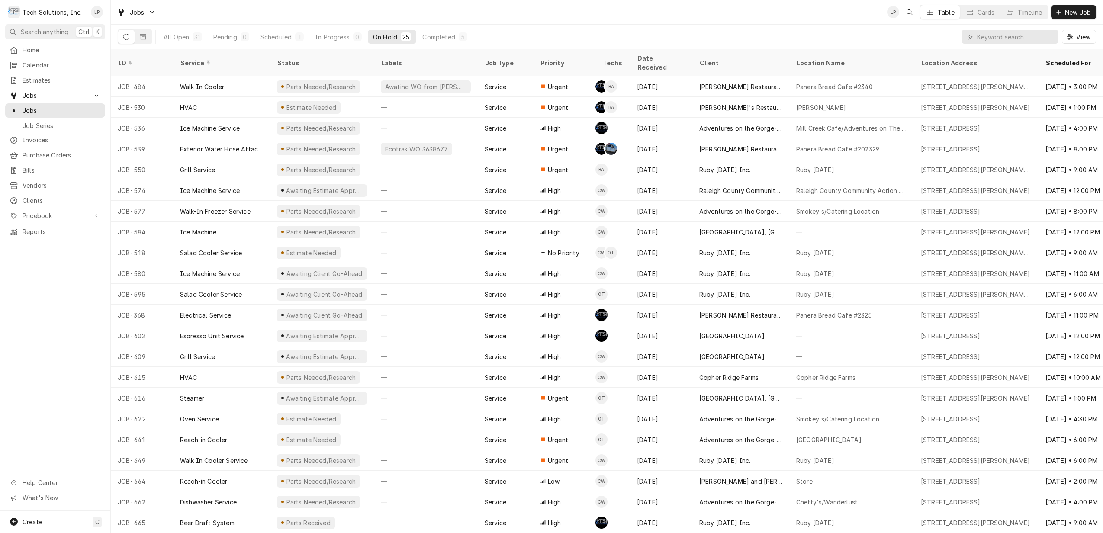 Image resolution: width=1103 pixels, height=533 pixels. What do you see at coordinates (32, 522) in the screenshot?
I see `span: Create` at bounding box center [32, 522].